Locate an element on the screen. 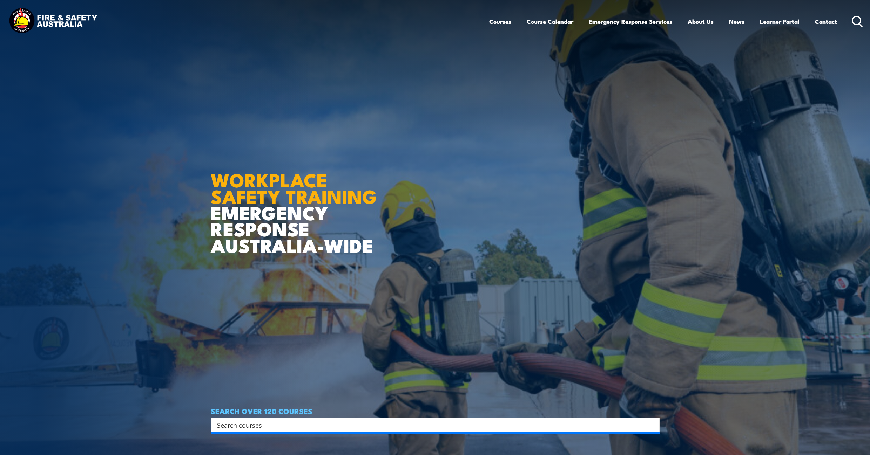 This screenshot has height=455, width=870. a: Courses is located at coordinates (500, 21).